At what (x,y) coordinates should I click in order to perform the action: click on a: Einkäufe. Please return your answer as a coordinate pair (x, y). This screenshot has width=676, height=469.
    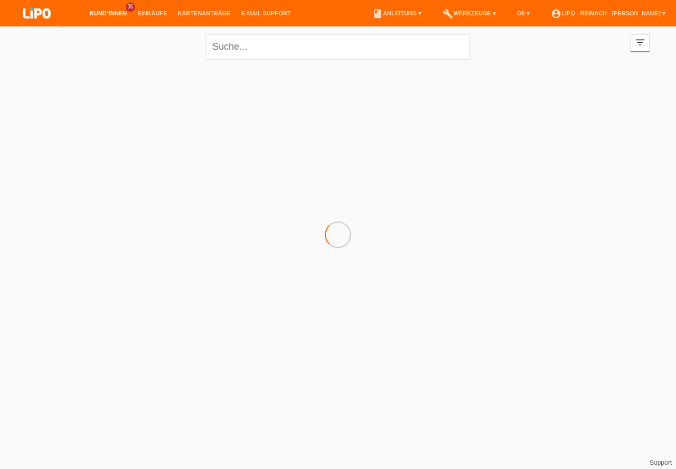
    Looking at the image, I should click on (152, 13).